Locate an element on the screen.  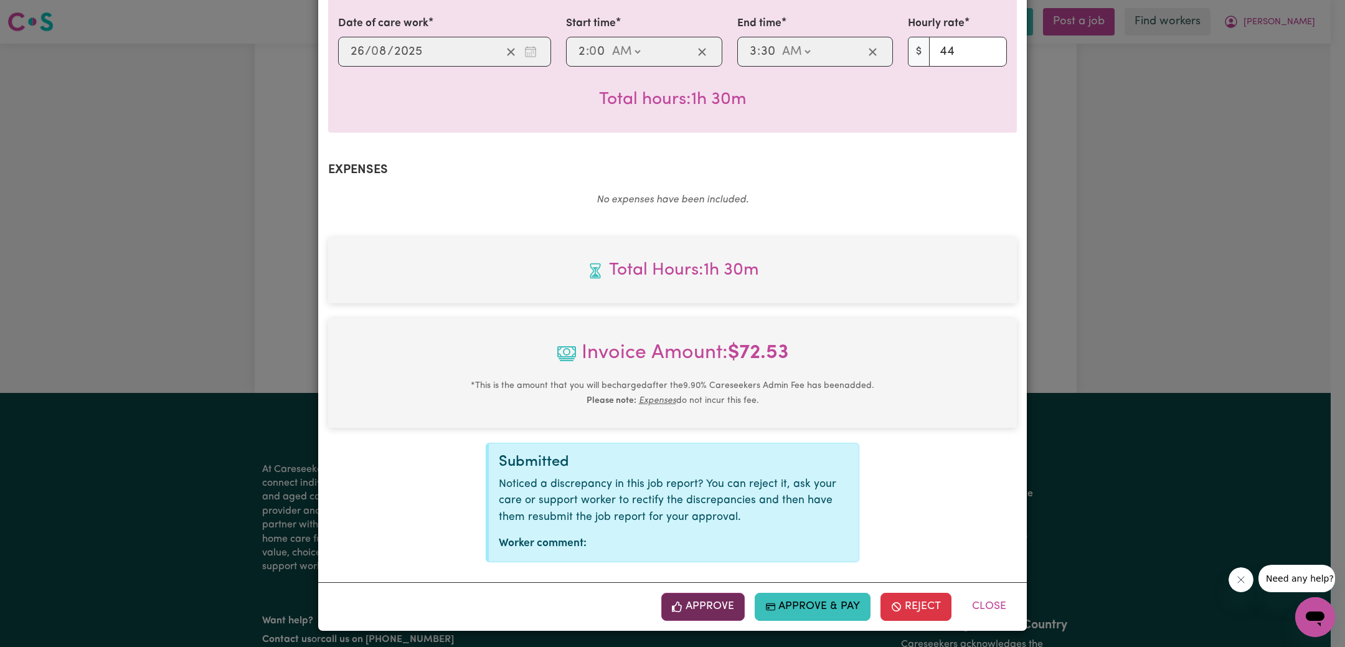
small: This is the amount that you will be charged after the 9.90 % Careseekers Admin Fee has been added... is located at coordinates (673, 393).